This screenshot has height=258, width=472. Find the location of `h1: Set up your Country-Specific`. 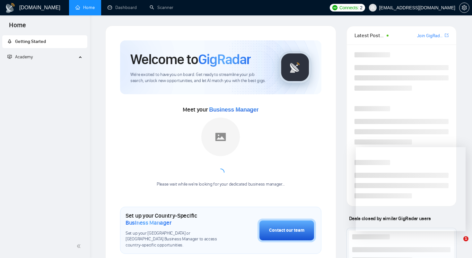

h1: Set up your Country-Specific is located at coordinates (175, 219).